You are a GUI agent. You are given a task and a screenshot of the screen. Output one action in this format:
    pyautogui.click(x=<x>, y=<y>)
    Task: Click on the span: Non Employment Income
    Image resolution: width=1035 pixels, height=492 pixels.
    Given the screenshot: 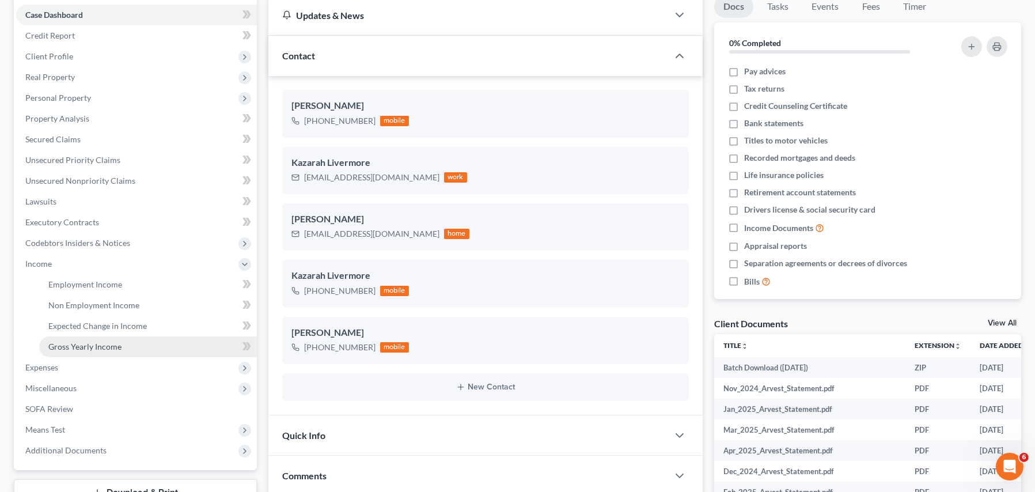 What is the action you would take?
    pyautogui.click(x=94, y=305)
    